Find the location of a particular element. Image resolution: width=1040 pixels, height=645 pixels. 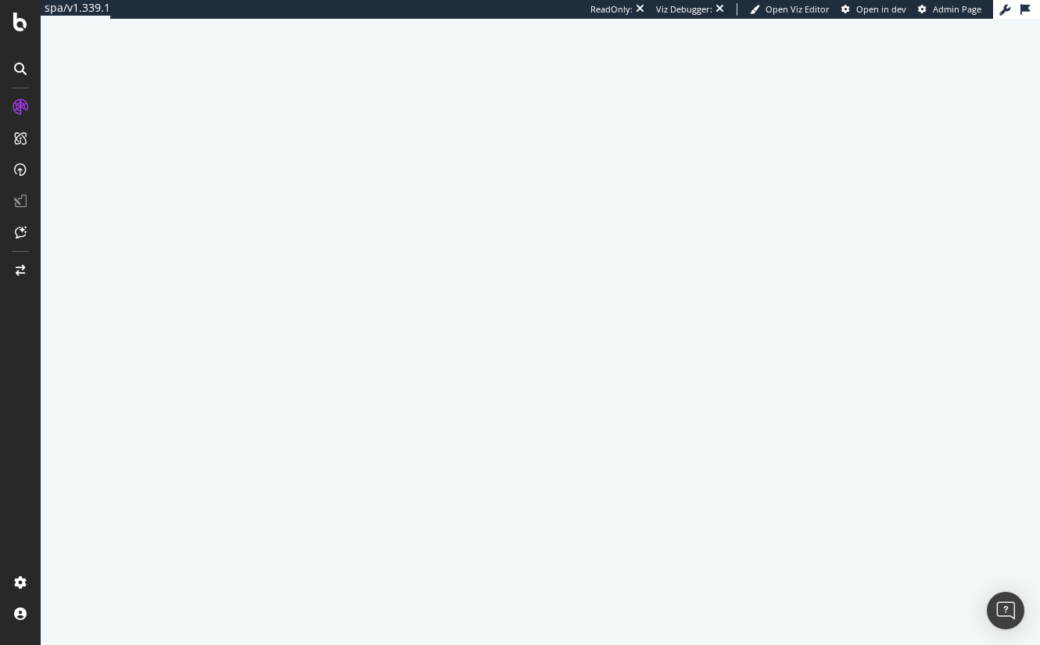

div: Viz Debugger: is located at coordinates (684, 9).